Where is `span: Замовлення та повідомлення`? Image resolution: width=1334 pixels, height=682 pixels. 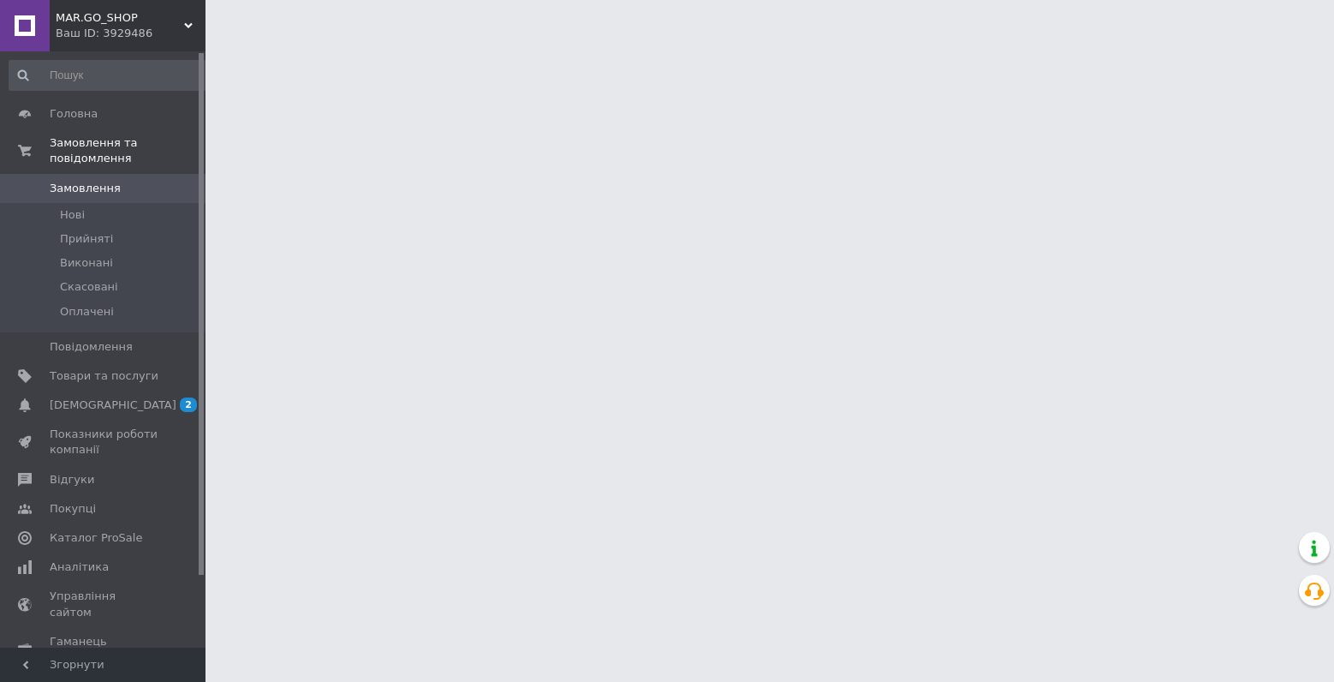
span: Замовлення та повідомлення is located at coordinates (128, 151).